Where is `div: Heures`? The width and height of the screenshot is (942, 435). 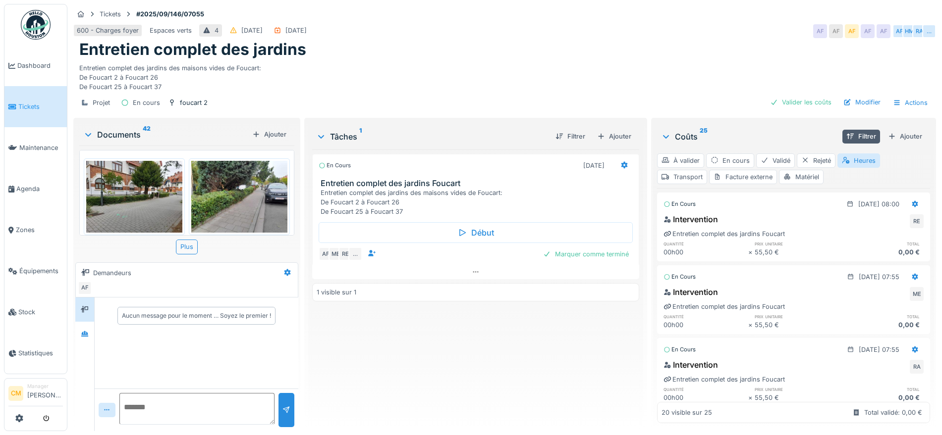 div: Heures is located at coordinates (858, 160).